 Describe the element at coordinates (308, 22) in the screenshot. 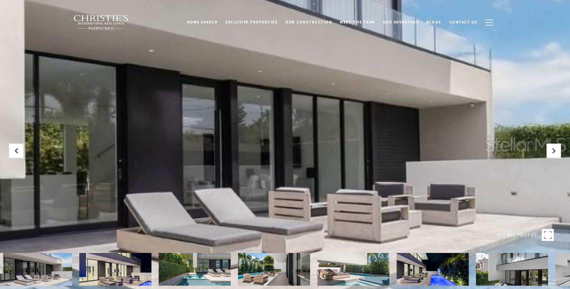

I see `a: New Construction` at that location.